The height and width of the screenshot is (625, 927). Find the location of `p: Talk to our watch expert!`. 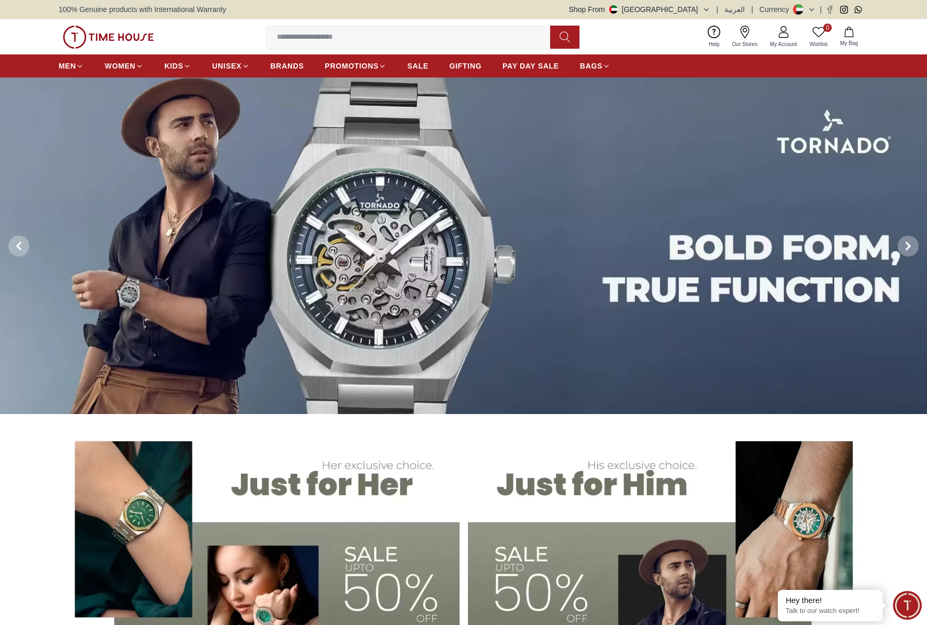

p: Talk to our watch expert! is located at coordinates (830, 611).